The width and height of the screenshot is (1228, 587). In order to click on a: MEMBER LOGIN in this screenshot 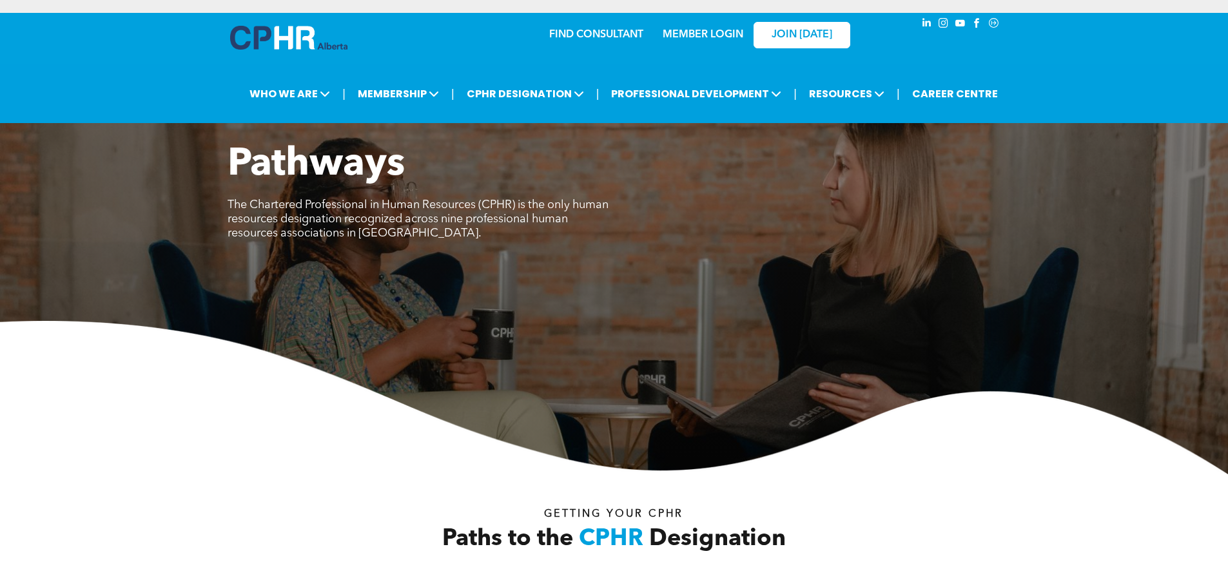, I will do `click(702, 35)`.